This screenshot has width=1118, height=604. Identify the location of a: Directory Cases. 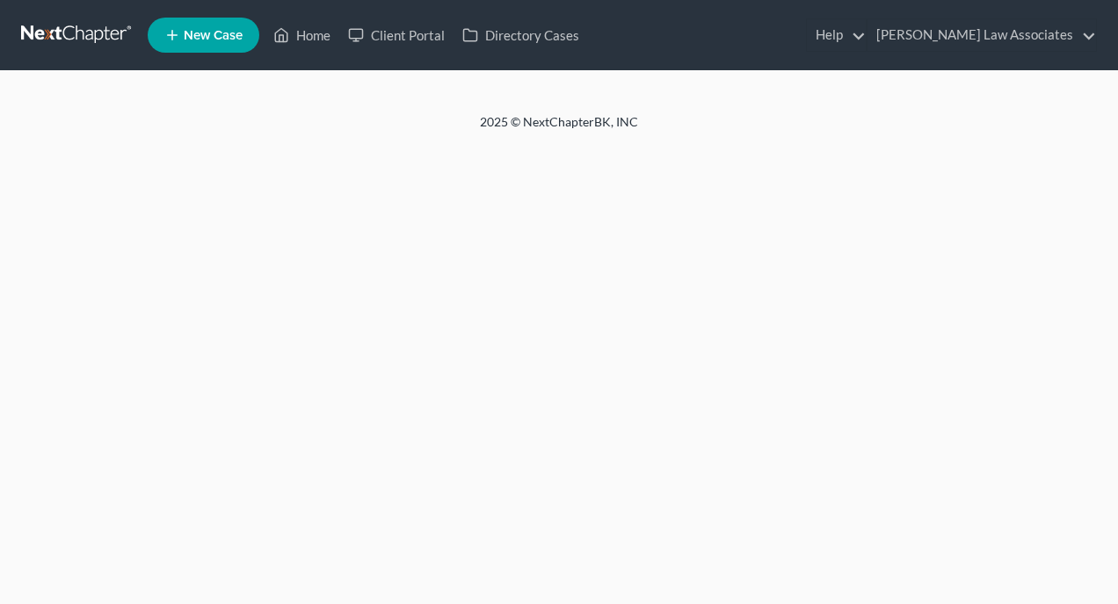
(520, 35).